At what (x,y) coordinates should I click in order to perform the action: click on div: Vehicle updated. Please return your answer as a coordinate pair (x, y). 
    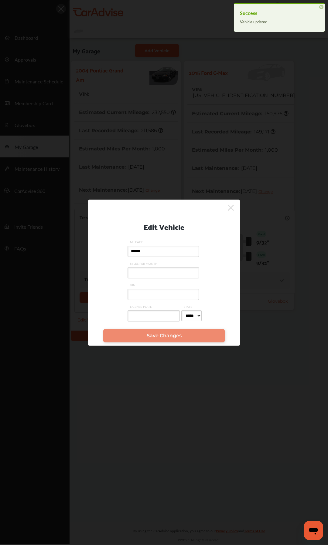
    Looking at the image, I should click on (279, 22).